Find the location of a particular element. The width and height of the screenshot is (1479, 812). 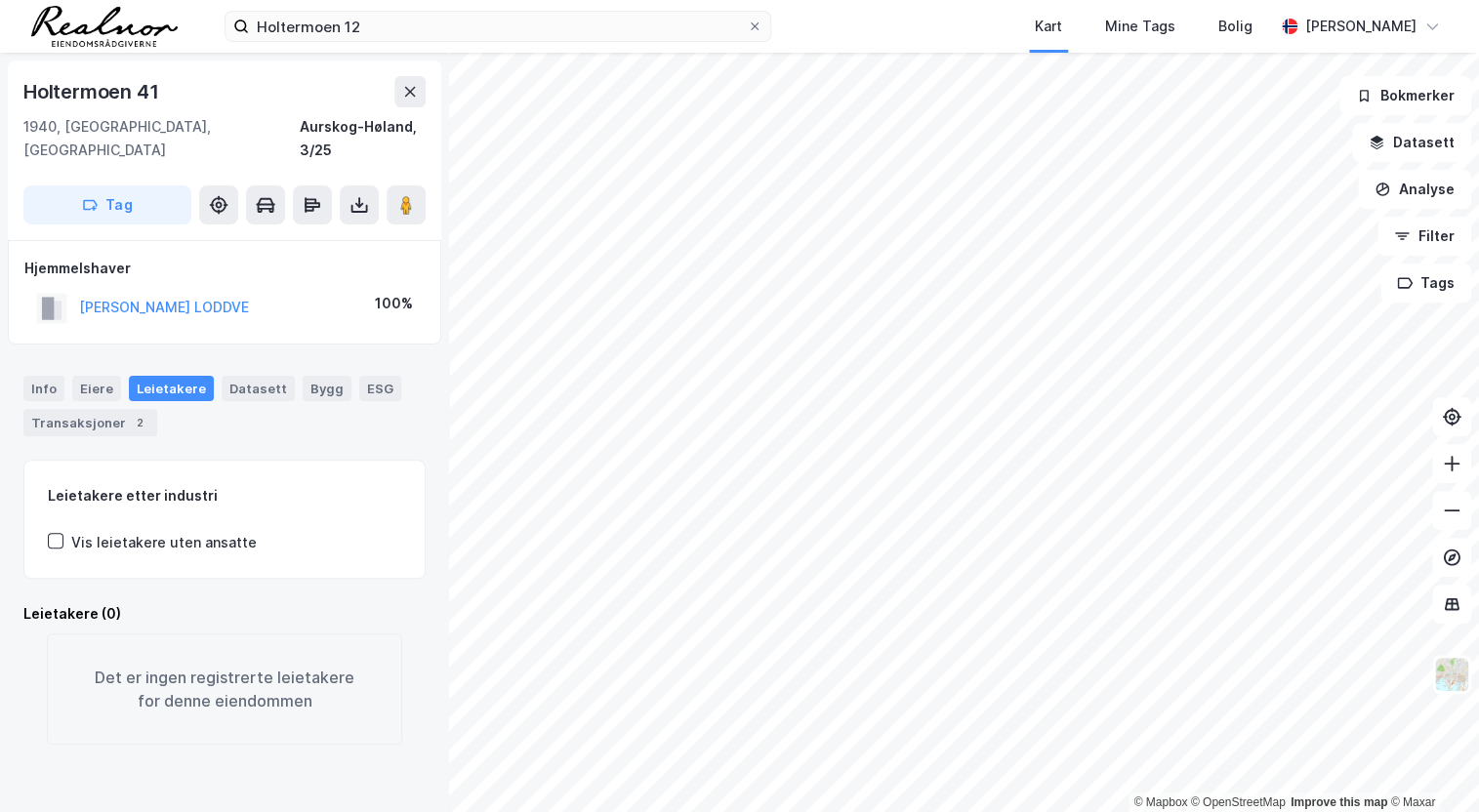

div: 100% is located at coordinates (394, 304).